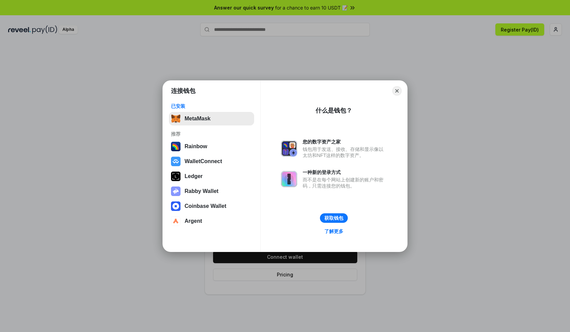 This screenshot has width=570, height=332. I want to click on a: 了解更多, so click(334, 231).